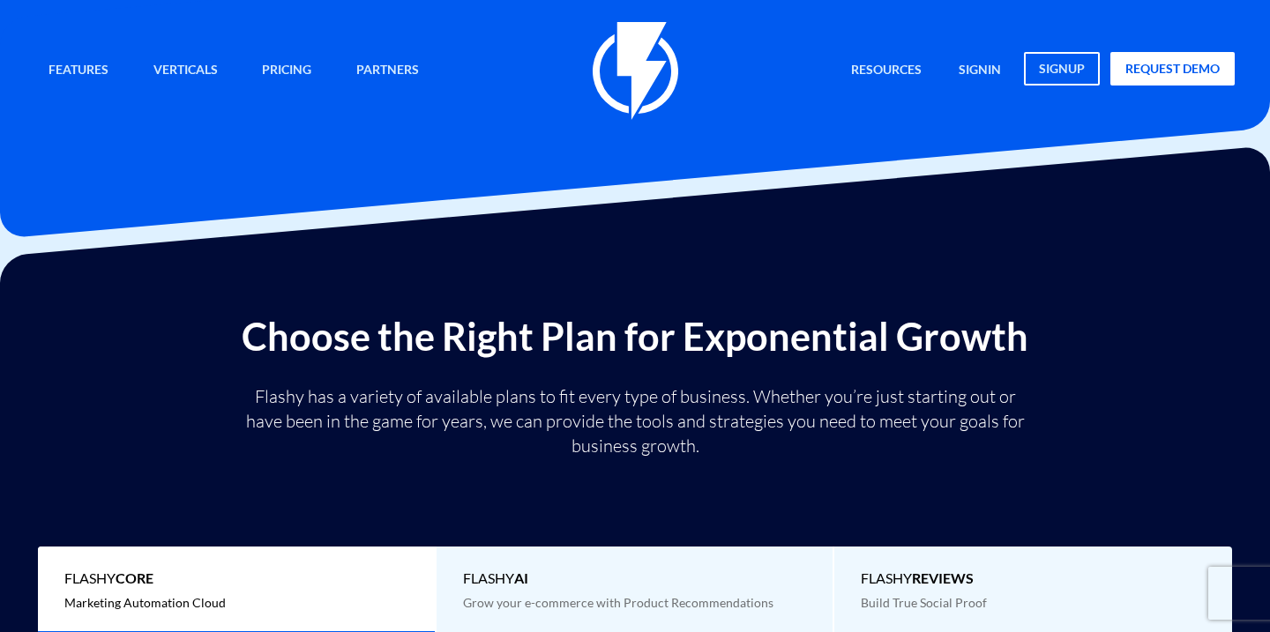  Describe the element at coordinates (923, 602) in the screenshot. I see `span: Build True Social Proof` at that location.